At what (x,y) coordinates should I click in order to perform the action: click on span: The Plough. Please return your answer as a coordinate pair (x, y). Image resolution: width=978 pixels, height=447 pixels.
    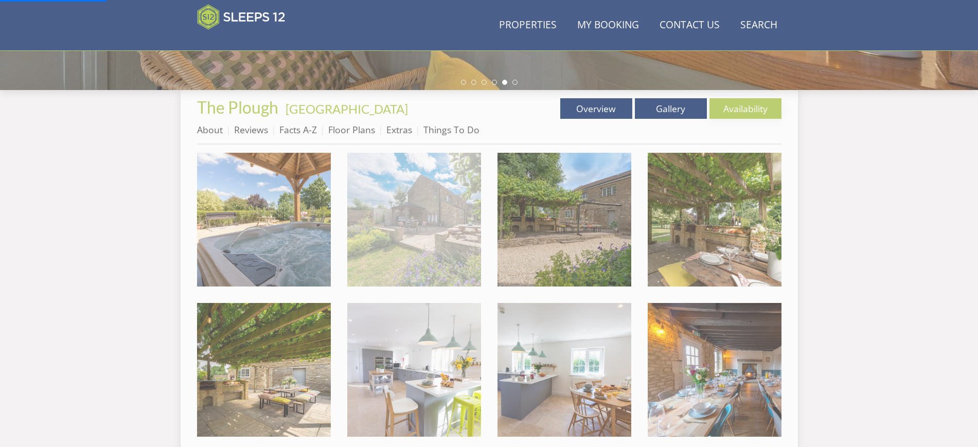
    Looking at the image, I should click on (238, 107).